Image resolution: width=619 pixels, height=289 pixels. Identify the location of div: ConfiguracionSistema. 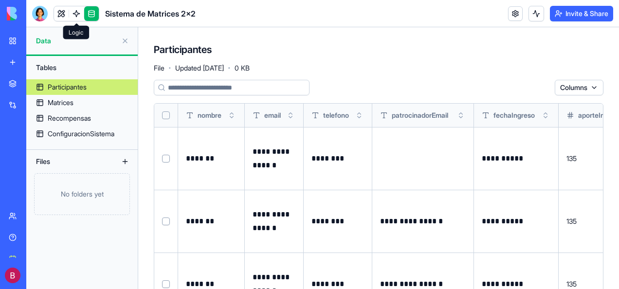
(81, 134).